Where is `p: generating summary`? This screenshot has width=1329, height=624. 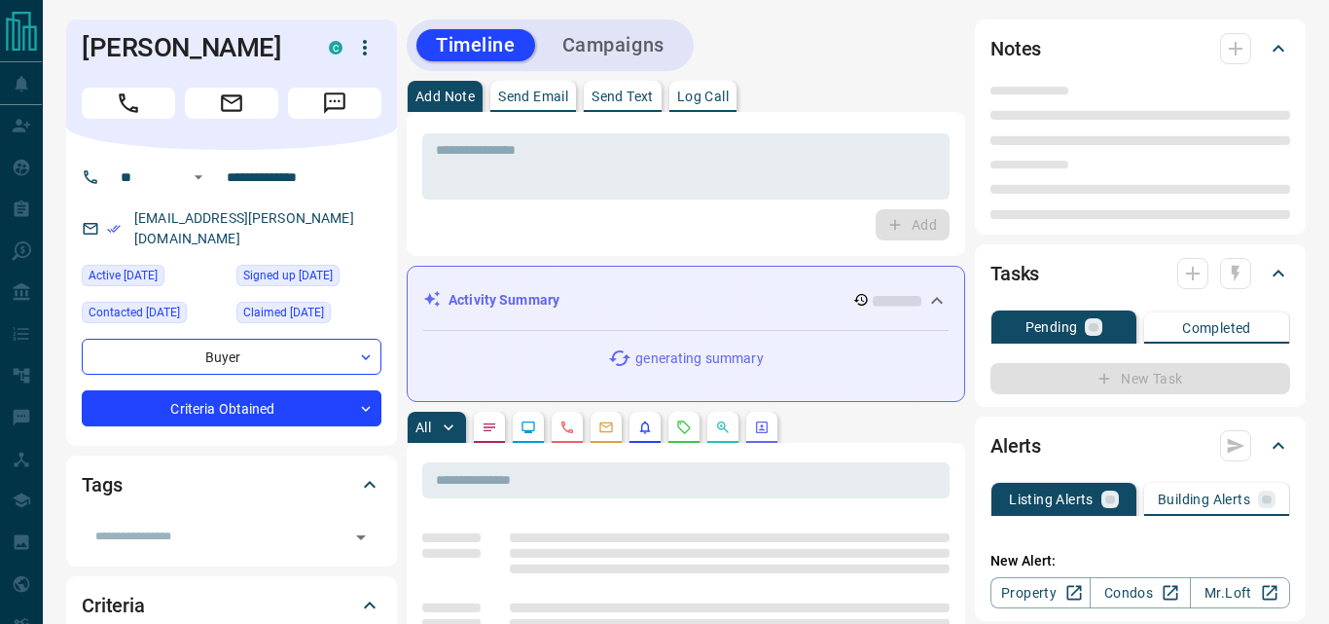
p: generating summary is located at coordinates (699, 358).